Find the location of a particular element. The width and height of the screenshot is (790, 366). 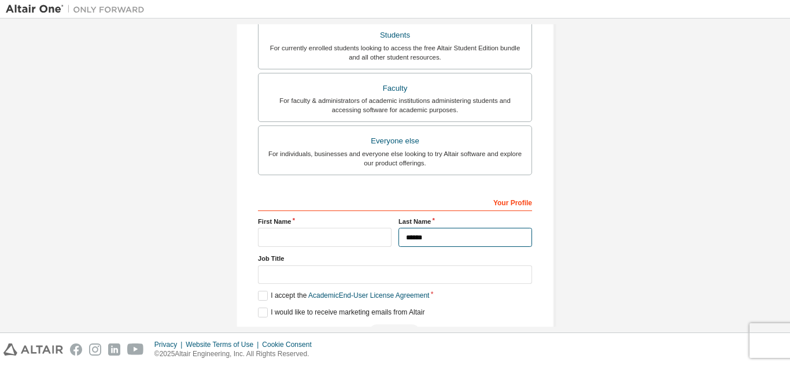

div: Your Profile is located at coordinates (395, 202).